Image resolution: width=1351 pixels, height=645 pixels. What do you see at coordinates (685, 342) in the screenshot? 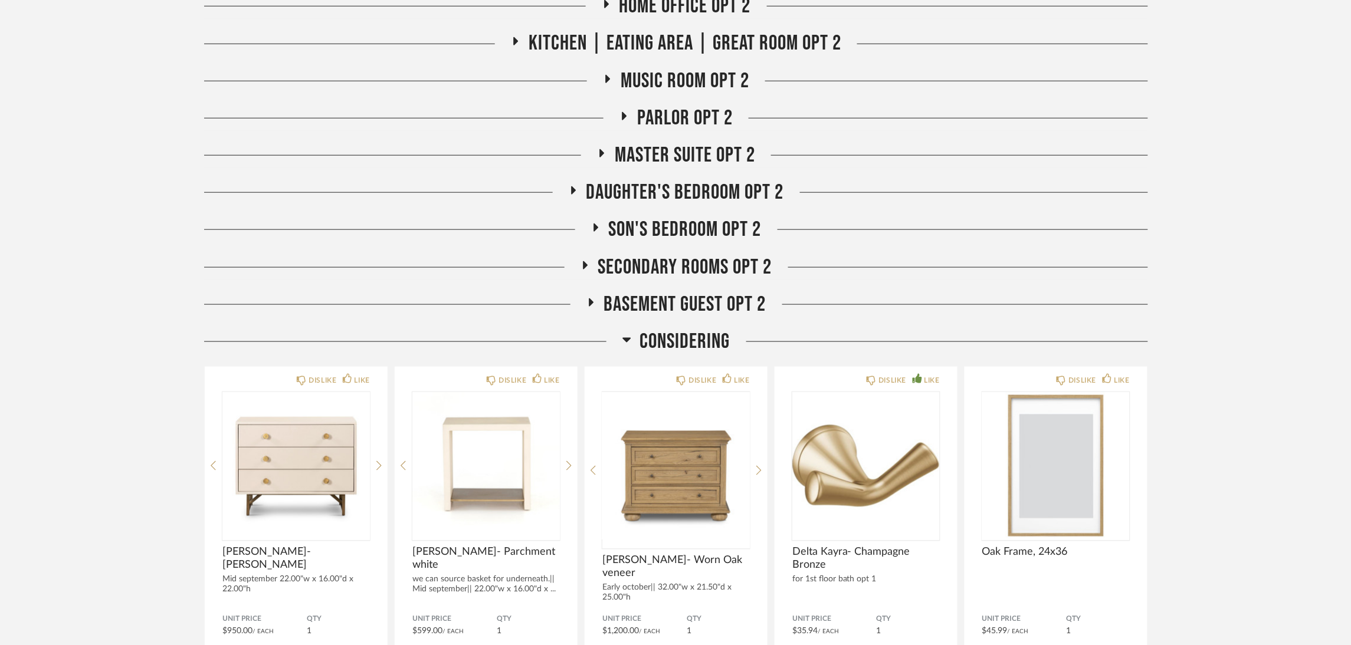
I see `span: Considering` at bounding box center [685, 342].